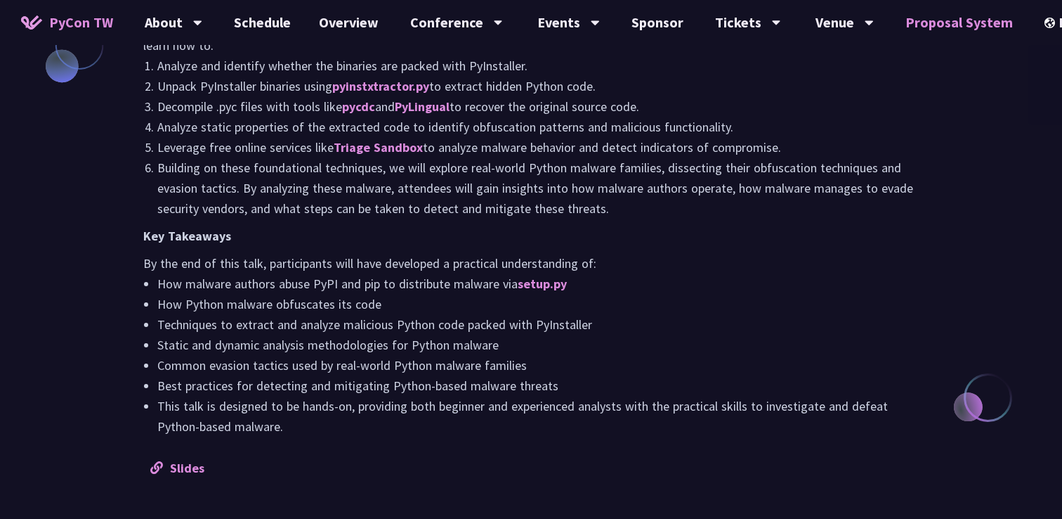 Image resolution: width=1062 pixels, height=519 pixels. What do you see at coordinates (538, 324) in the screenshot?
I see `li: Techniques to extract and analyze malicious Python code packed with PyInstaller` at bounding box center [538, 324].